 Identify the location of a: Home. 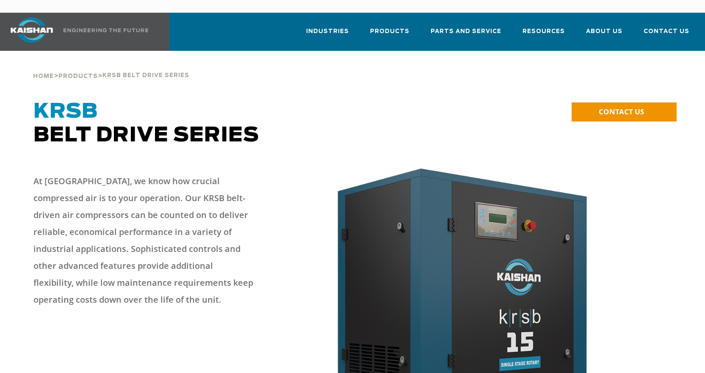
(43, 76).